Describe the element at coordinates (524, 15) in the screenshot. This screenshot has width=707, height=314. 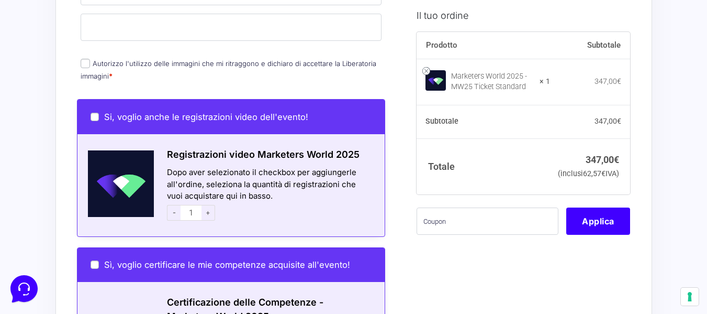
I see `h3: Il tuo ordine` at that location.